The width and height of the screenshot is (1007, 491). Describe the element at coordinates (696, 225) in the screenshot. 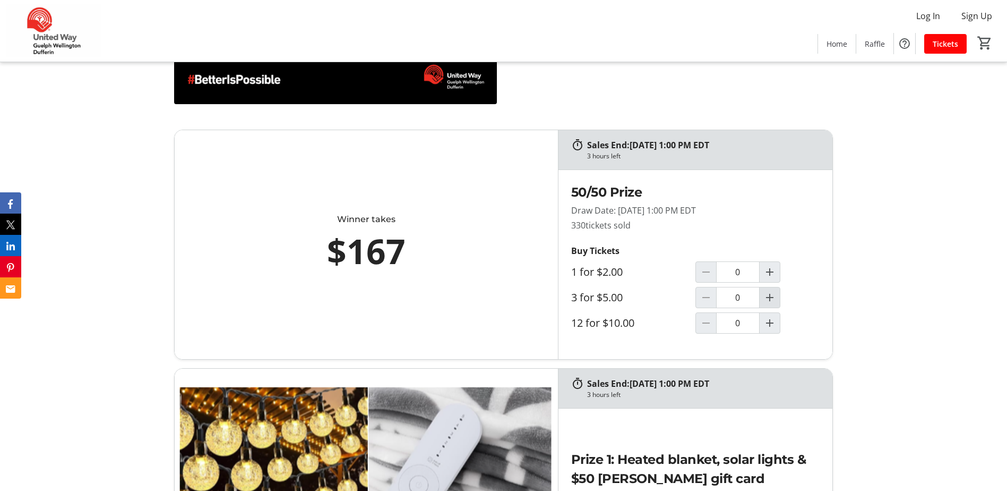

I see `p: 330 tickets sold` at that location.